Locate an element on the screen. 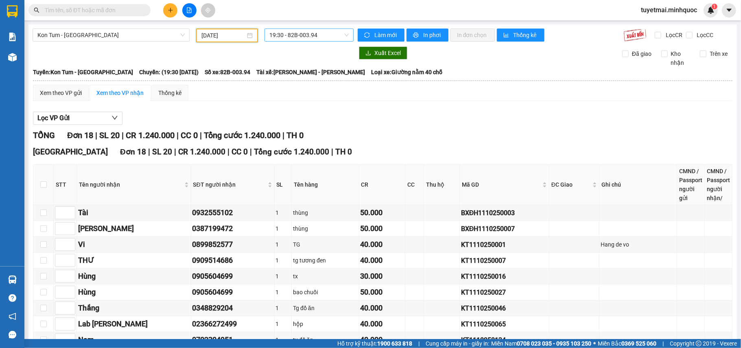 This screenshot has height=348, width=741. th: STT is located at coordinates (65, 184).